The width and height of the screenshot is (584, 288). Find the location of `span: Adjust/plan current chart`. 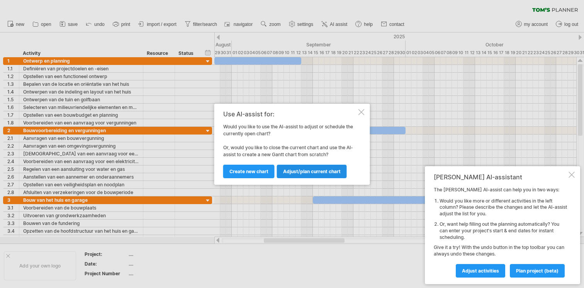

span: Adjust/plan current chart is located at coordinates (312, 171).